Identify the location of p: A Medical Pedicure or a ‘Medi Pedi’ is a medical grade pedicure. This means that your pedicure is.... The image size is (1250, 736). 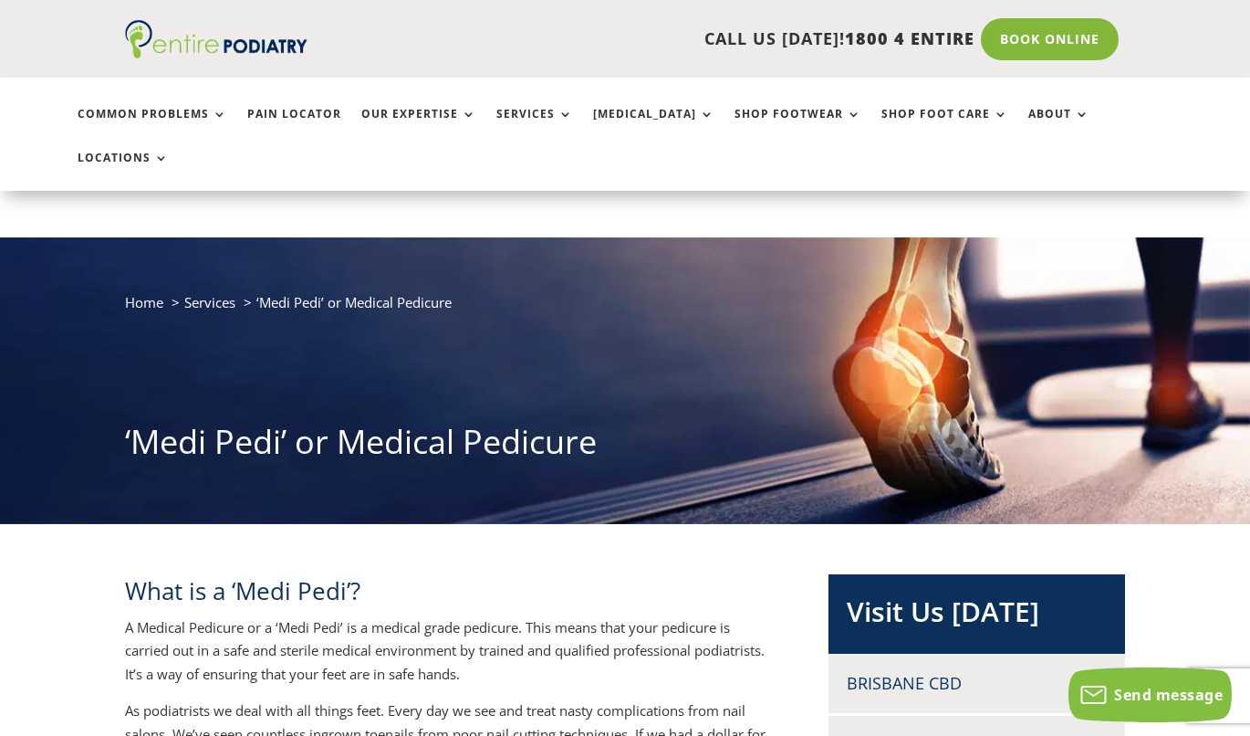
(449, 658).